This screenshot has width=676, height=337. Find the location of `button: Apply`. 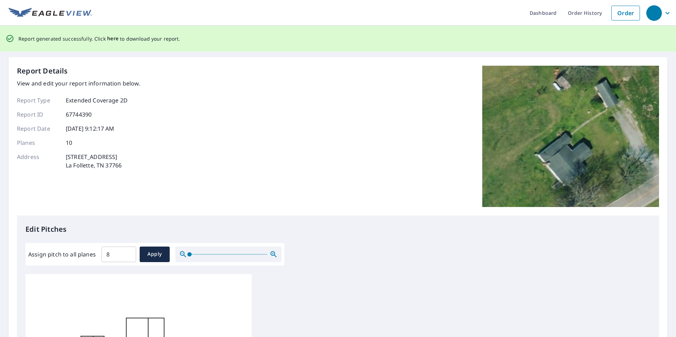

button: Apply is located at coordinates (155, 255).